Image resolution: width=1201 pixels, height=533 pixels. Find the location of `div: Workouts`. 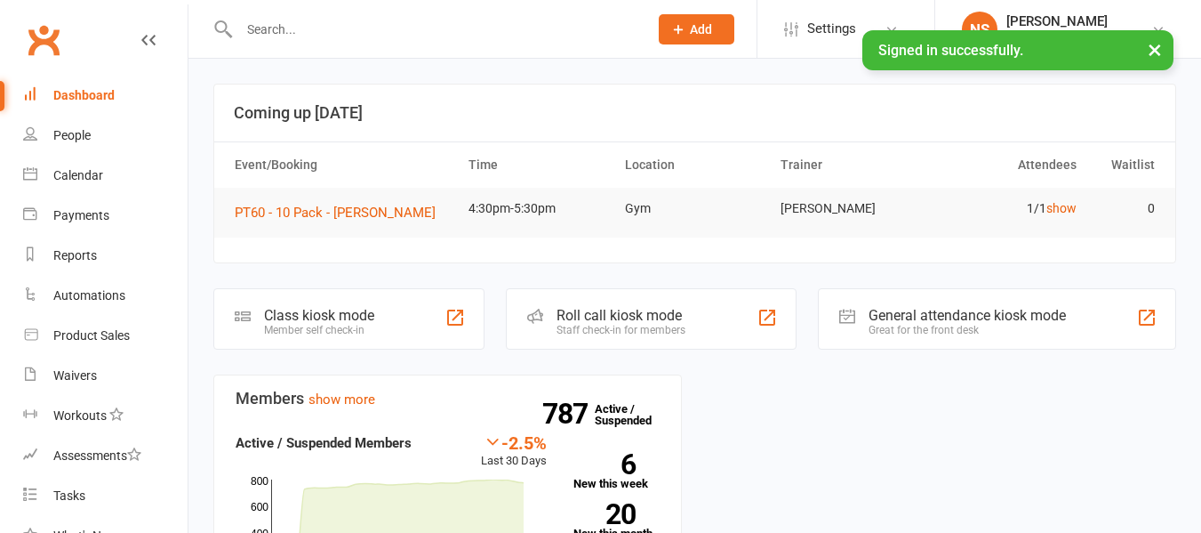

div: Workouts is located at coordinates (80, 415).